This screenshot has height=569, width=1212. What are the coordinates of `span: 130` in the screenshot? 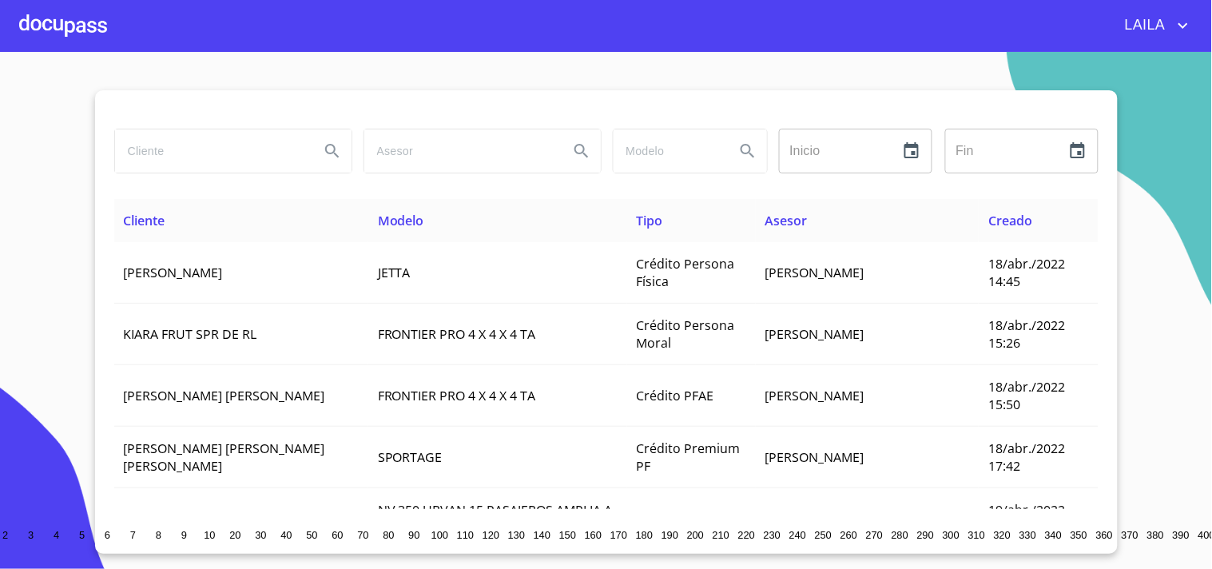 It's located at (516, 535).